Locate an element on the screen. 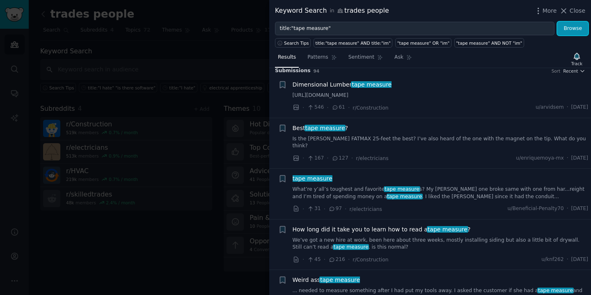 This screenshot has width=591, height=295. div: Keyword Search trades people is located at coordinates (332, 11).